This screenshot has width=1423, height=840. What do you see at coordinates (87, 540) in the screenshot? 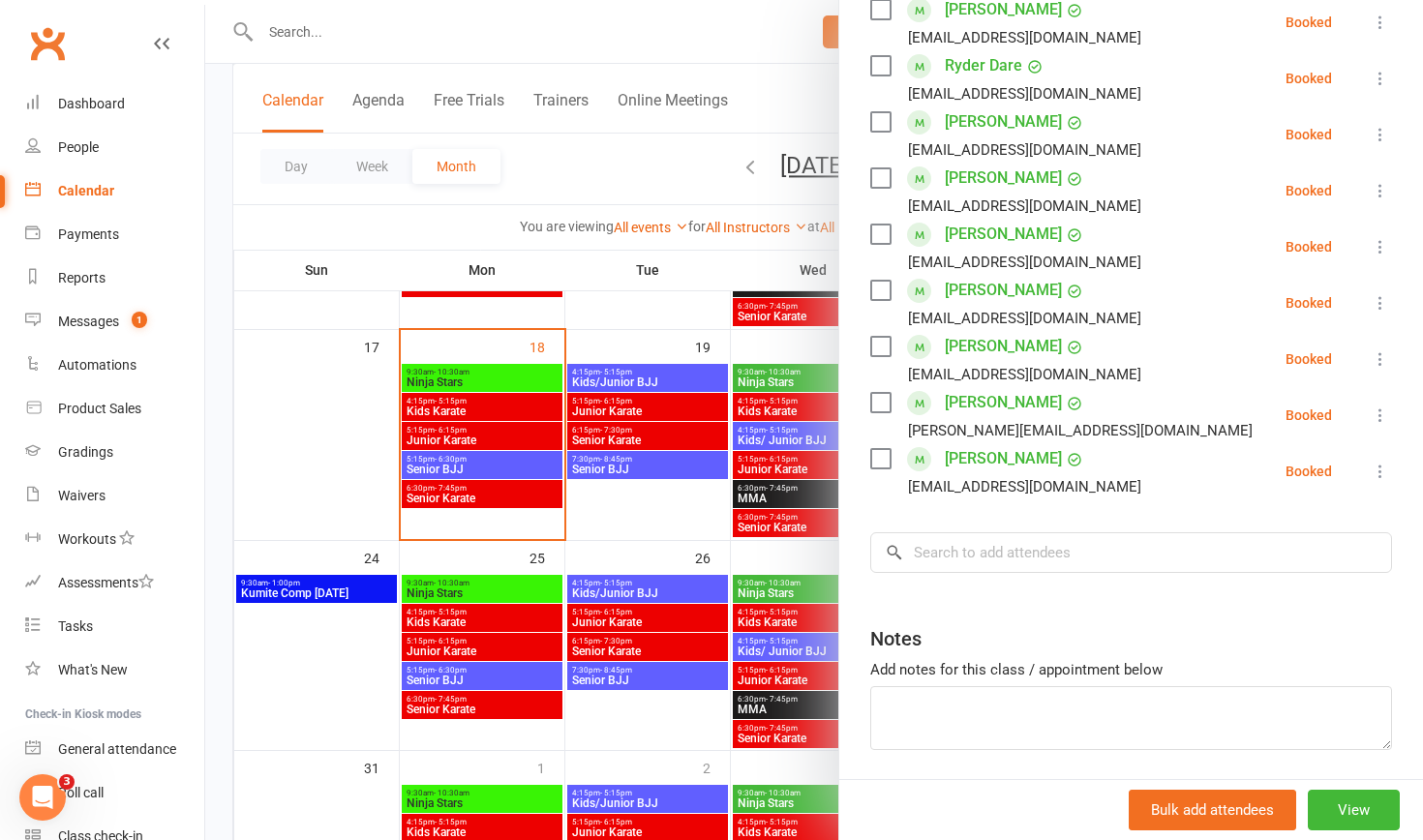
I see `div: Workouts` at bounding box center [87, 540].